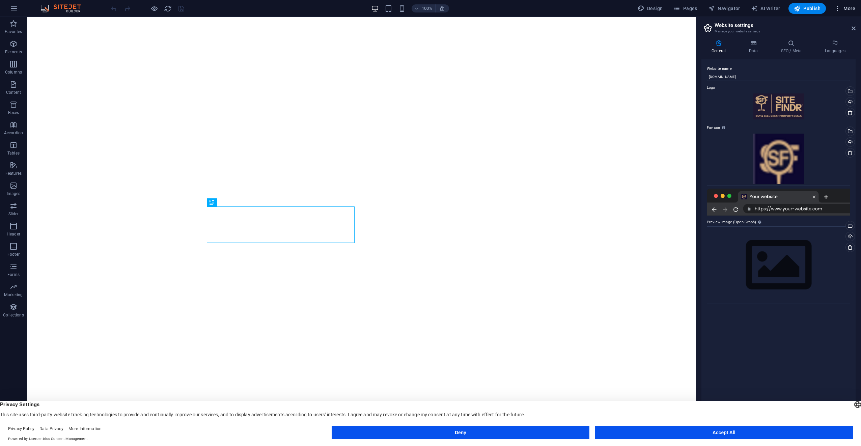 The width and height of the screenshot is (861, 446). I want to click on span: More, so click(844, 8).